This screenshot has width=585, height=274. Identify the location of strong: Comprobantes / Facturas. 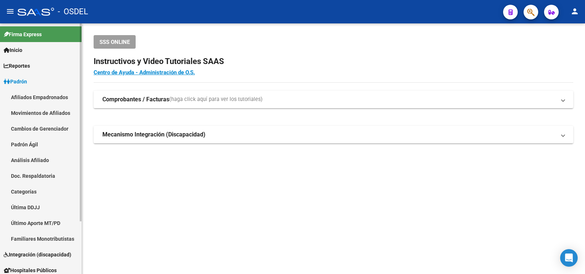
(136, 99).